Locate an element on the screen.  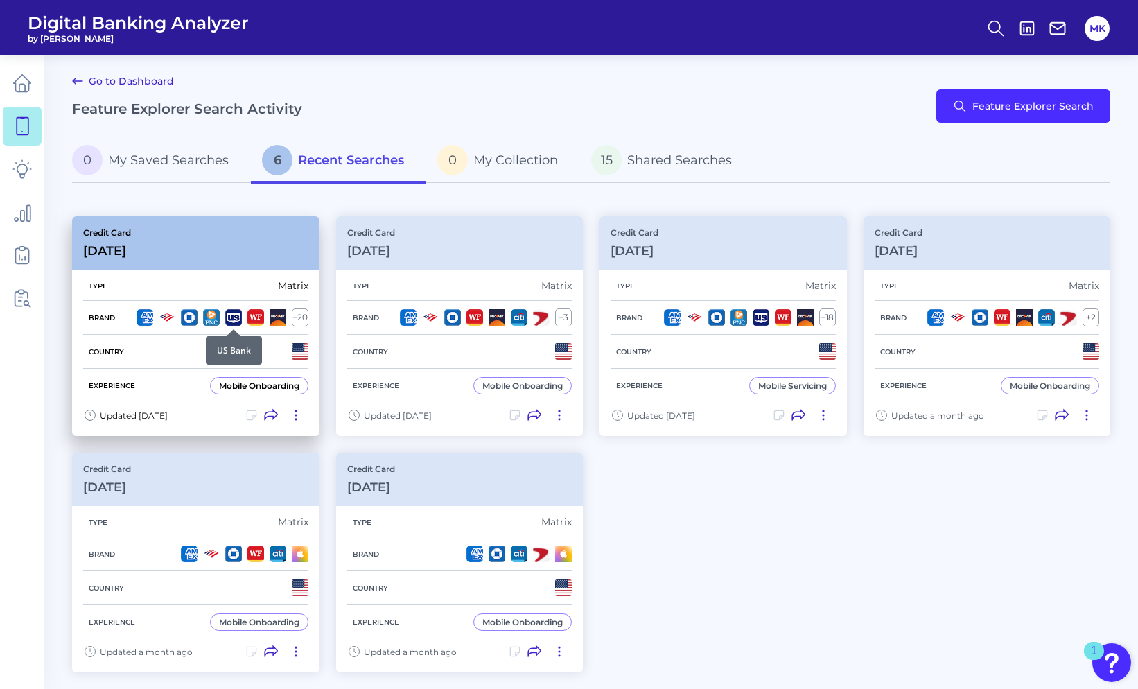
span: 15 is located at coordinates (606, 160).